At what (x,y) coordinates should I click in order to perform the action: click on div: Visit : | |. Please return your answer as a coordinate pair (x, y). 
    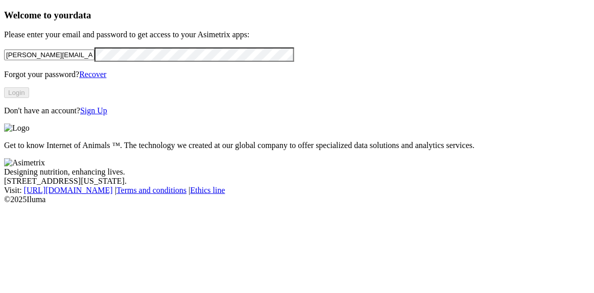
    Looking at the image, I should click on (297, 191).